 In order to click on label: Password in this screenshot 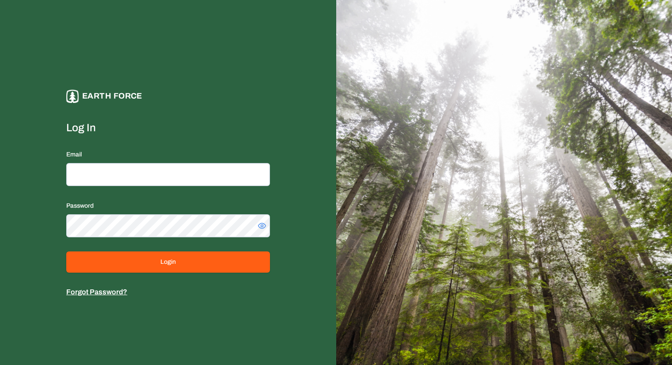, I will do `click(80, 206)`.